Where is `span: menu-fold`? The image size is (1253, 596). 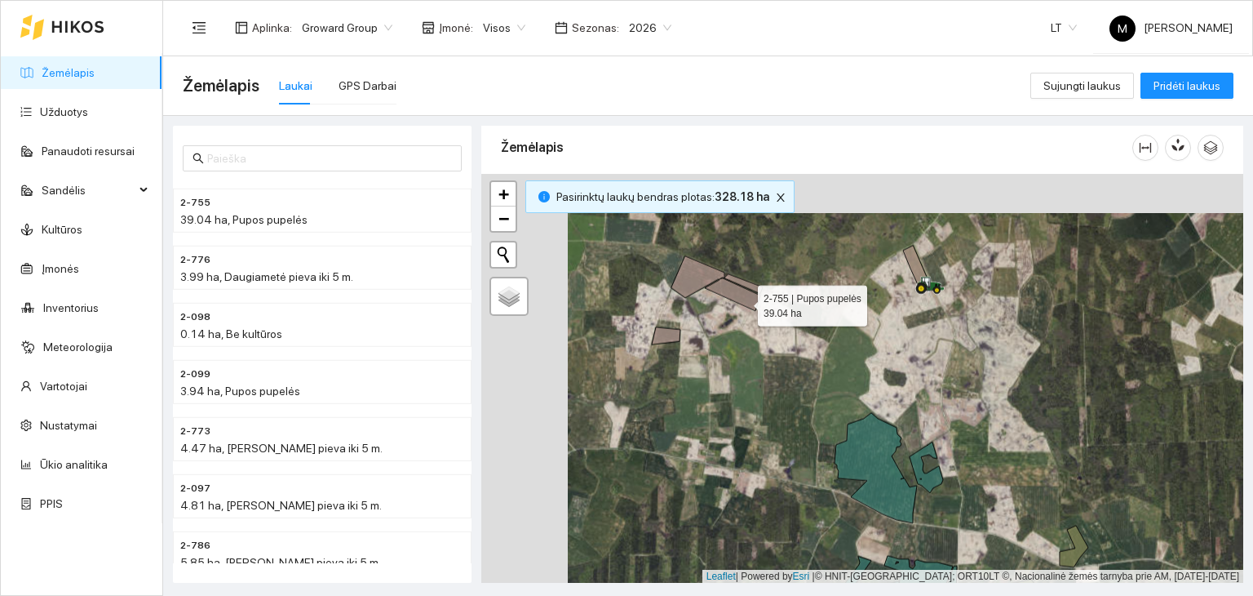
span: menu-fold is located at coordinates (199, 28).